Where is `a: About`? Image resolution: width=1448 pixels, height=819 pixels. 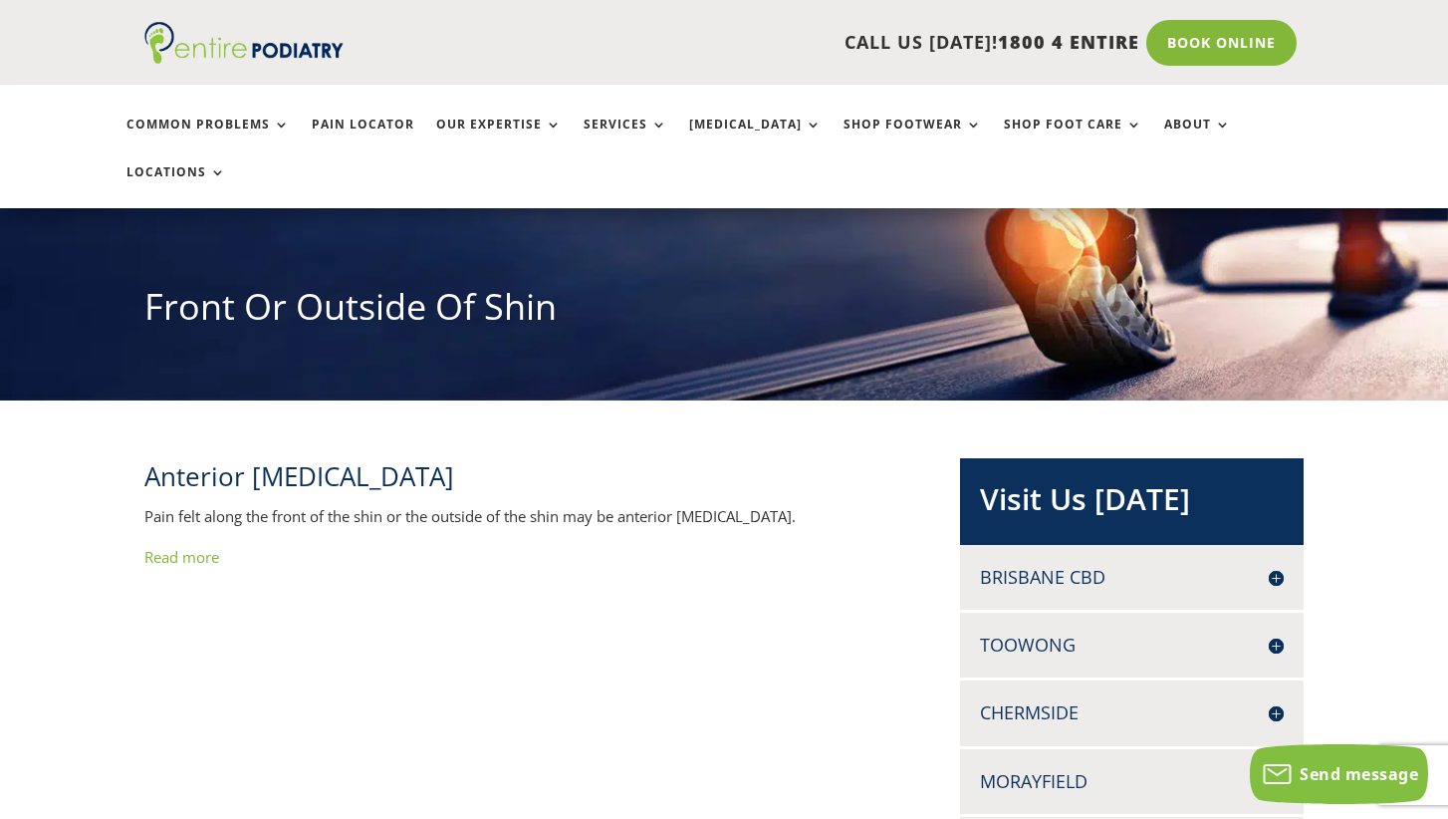
a: About is located at coordinates (1197, 138).